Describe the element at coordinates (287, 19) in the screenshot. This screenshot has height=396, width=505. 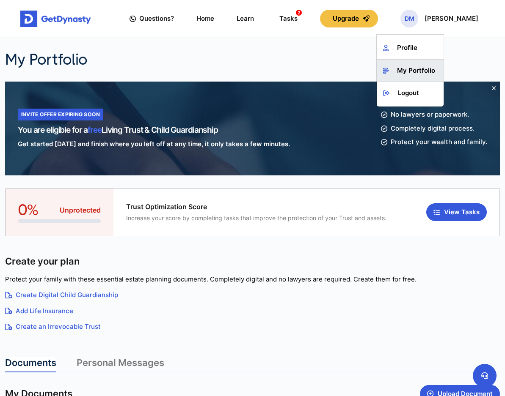
I see `a: Tasks2` at that location.